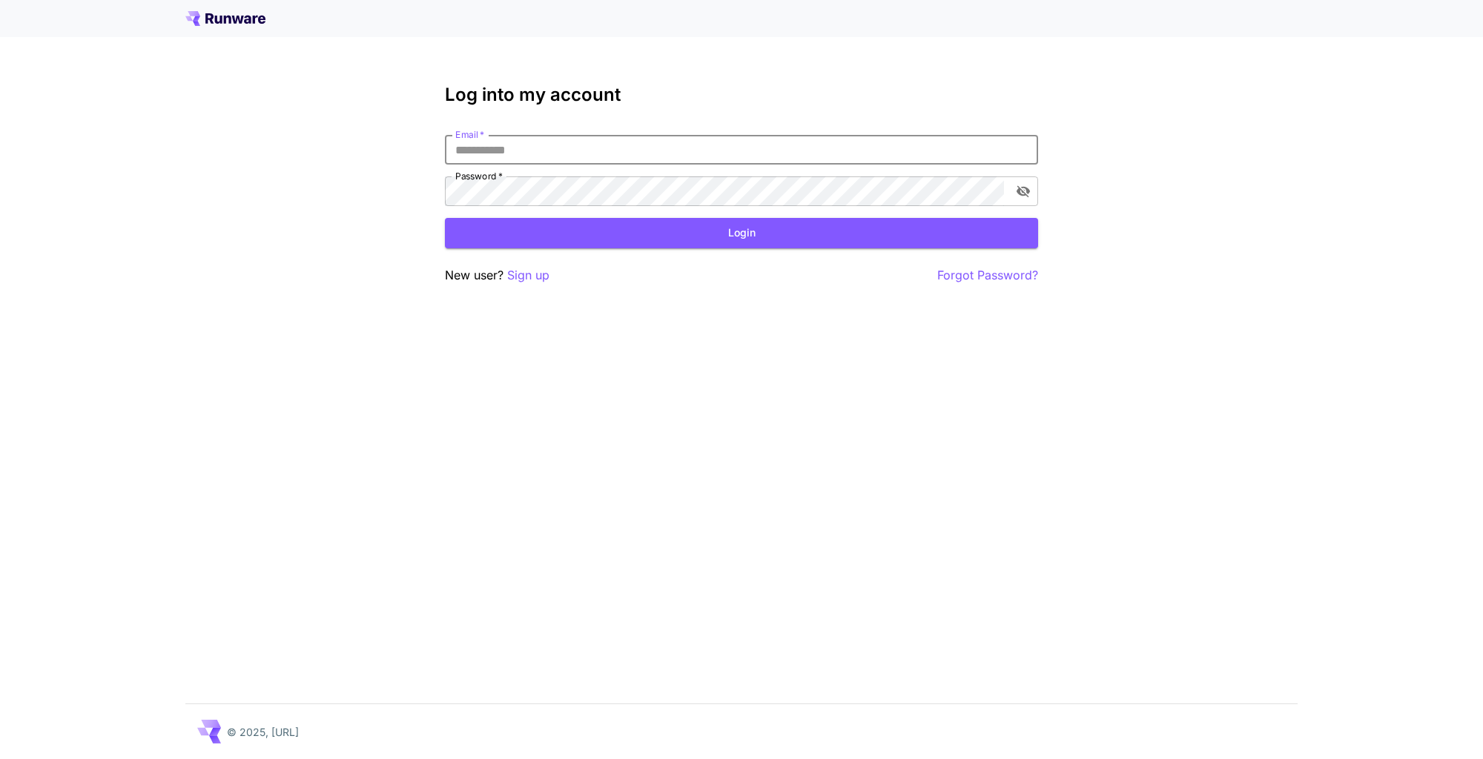 Image resolution: width=1483 pixels, height=759 pixels. What do you see at coordinates (741, 95) in the screenshot?
I see `h3: Log into my account` at bounding box center [741, 95].